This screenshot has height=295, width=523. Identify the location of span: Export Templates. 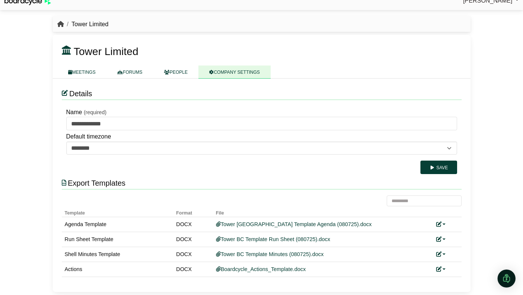
(97, 183).